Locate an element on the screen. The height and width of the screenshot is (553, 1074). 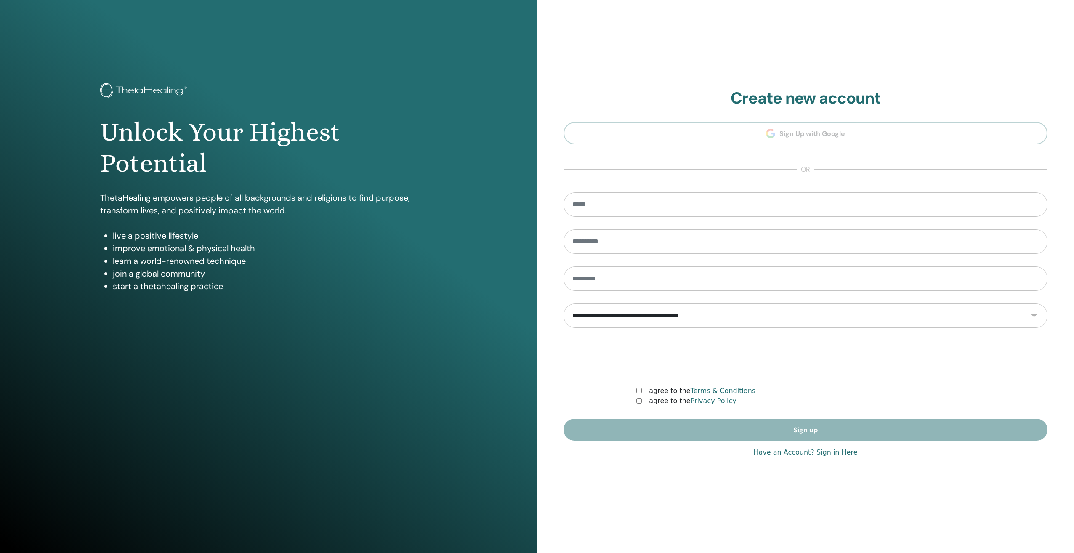
h1: Unlock Your Highest Potential is located at coordinates (268, 148).